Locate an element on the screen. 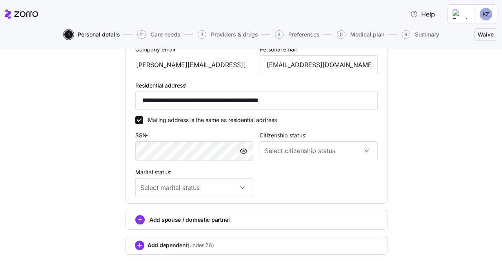 This screenshot has width=502, height=261. span: Add spouse / domestic partner is located at coordinates (190, 219).